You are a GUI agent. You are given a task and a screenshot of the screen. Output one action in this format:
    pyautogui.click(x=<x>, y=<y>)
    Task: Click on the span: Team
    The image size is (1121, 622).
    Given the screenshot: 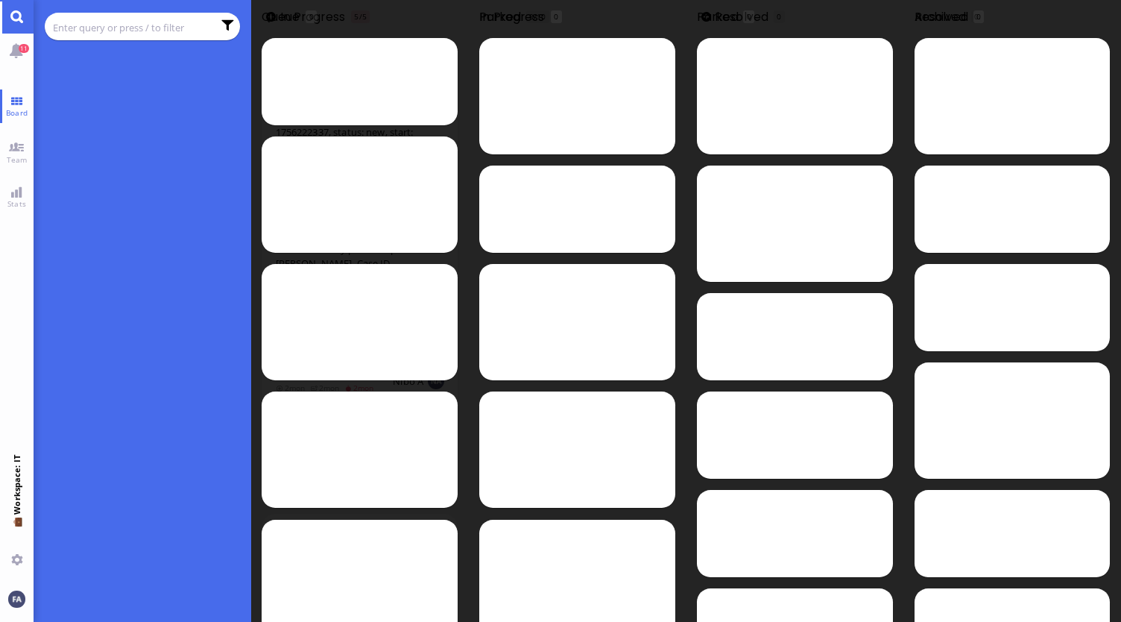 What is the action you would take?
    pyautogui.click(x=17, y=160)
    